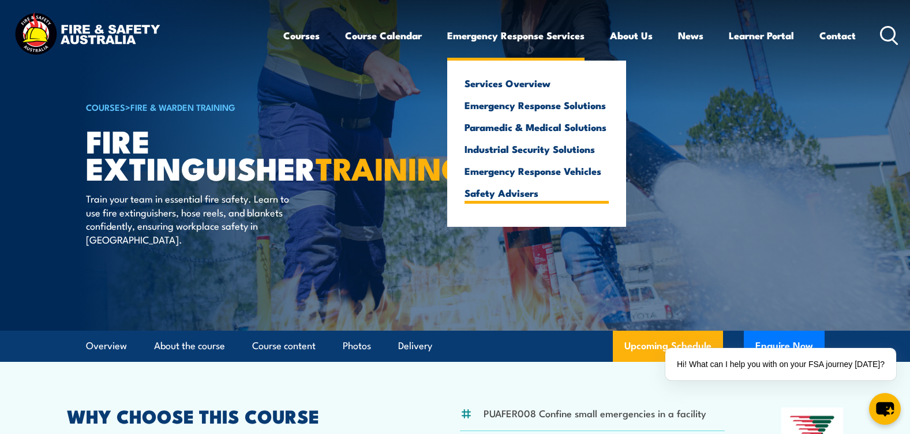  What do you see at coordinates (284, 346) in the screenshot?
I see `a: Course content` at bounding box center [284, 346].